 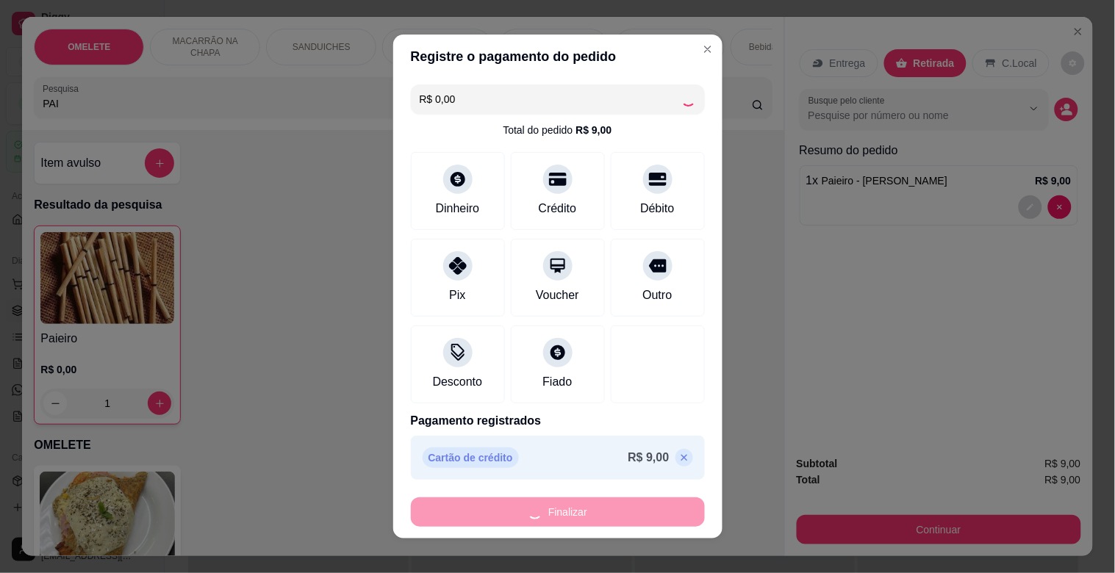 What do you see at coordinates (558, 209) in the screenshot?
I see `div: Crédito` at bounding box center [558, 209].